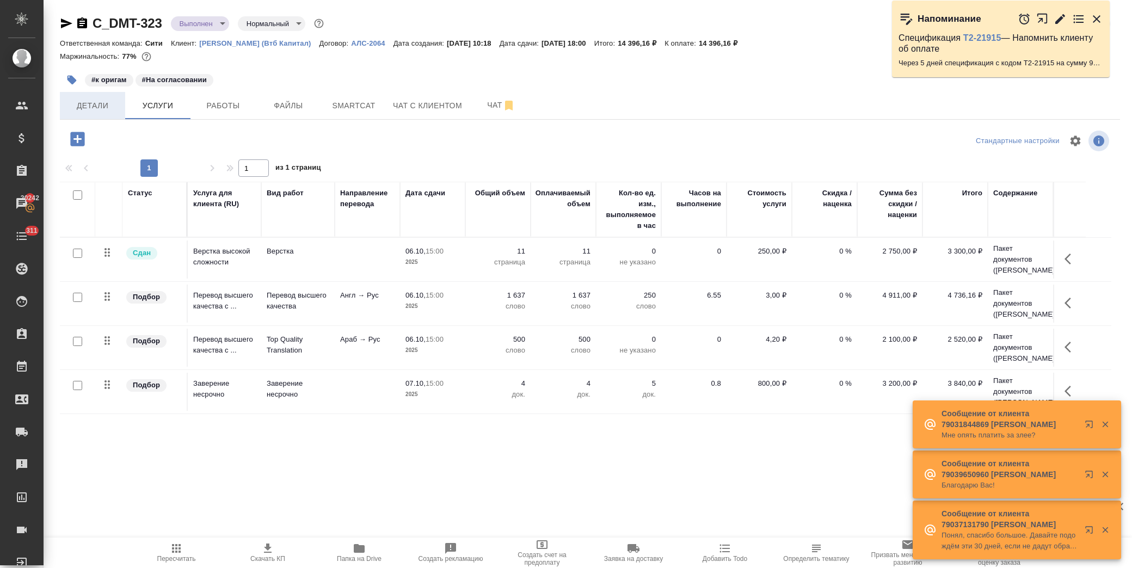 The width and height of the screenshot is (1132, 568). I want to click on td: 6.55, so click(694, 304).